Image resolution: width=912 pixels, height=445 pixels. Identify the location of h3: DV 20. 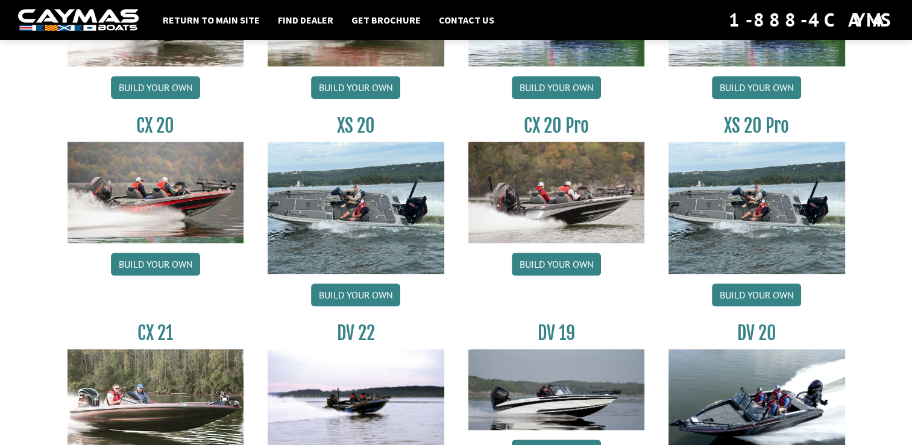
(756, 333).